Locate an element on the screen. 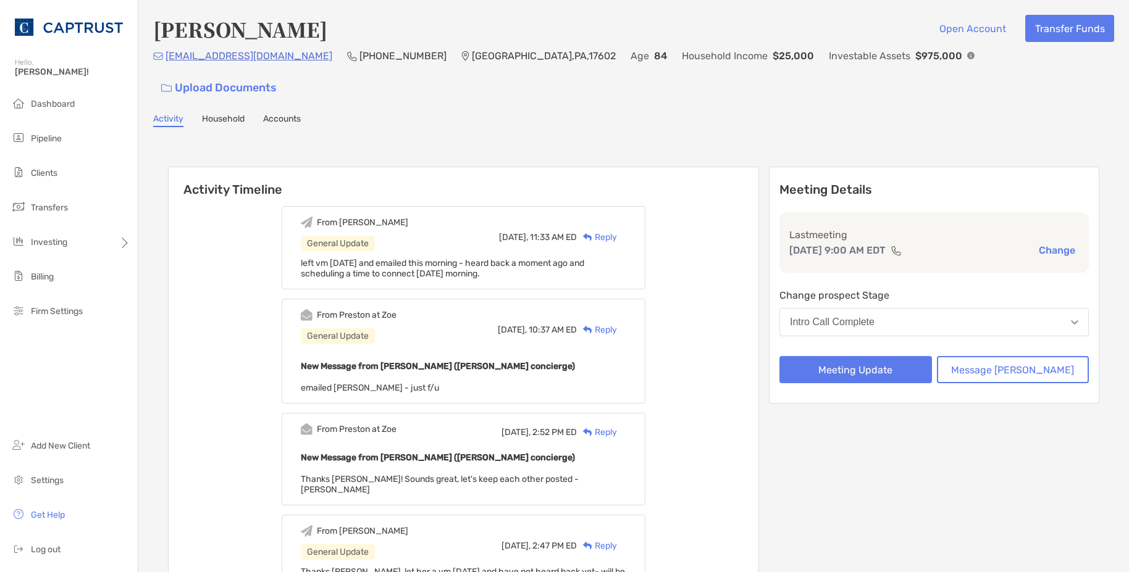 This screenshot has width=1129, height=572. p: $975,000 is located at coordinates (938, 56).